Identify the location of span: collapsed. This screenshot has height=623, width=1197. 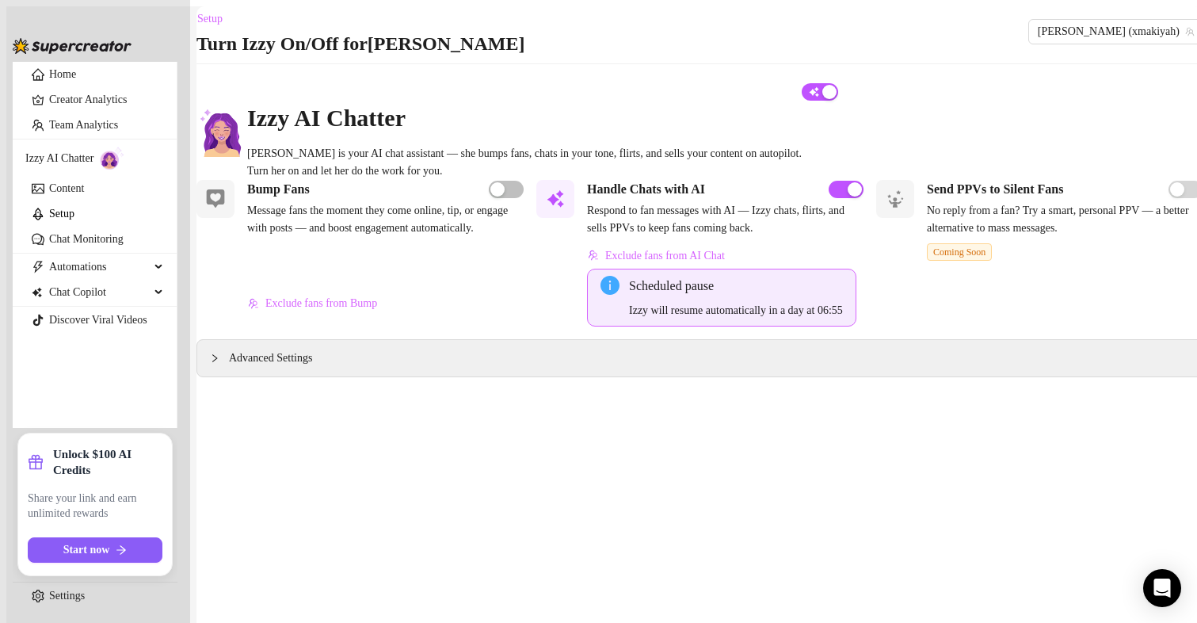
(215, 358).